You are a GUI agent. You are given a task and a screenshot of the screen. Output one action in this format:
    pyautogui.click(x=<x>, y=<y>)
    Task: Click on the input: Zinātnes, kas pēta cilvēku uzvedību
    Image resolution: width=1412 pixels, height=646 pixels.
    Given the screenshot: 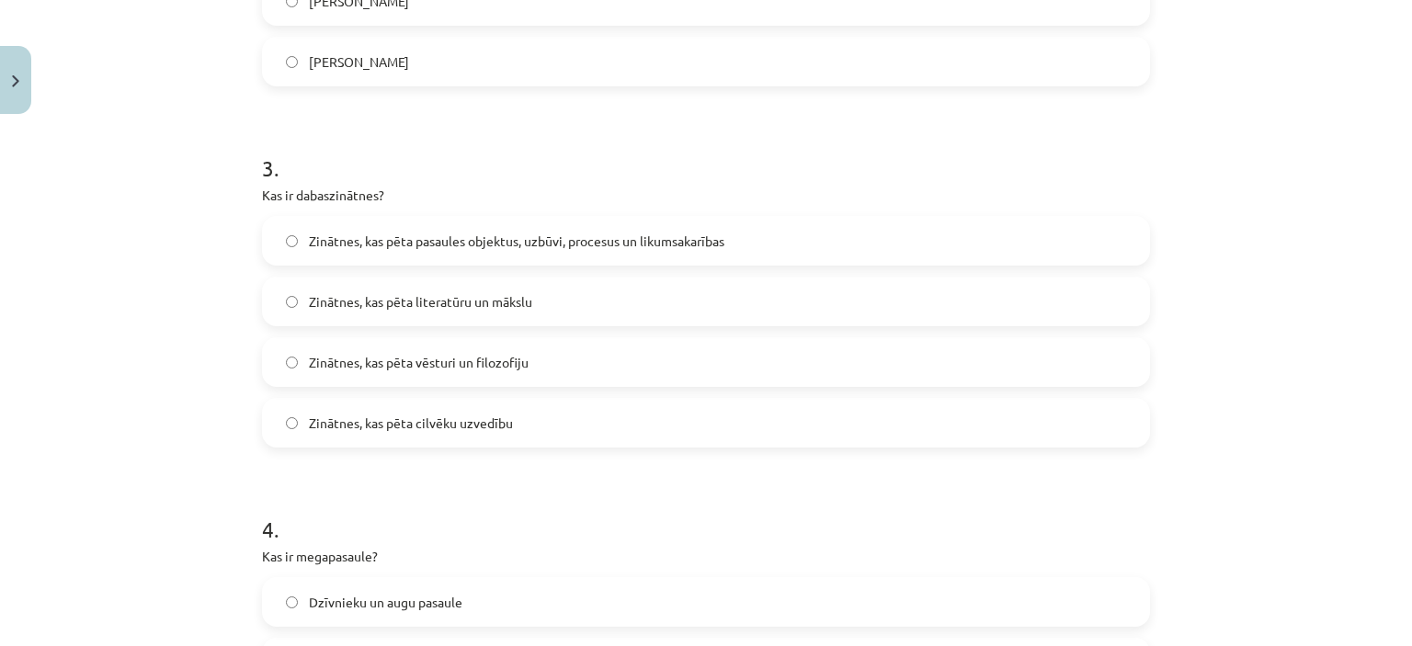 What is the action you would take?
    pyautogui.click(x=291, y=423)
    